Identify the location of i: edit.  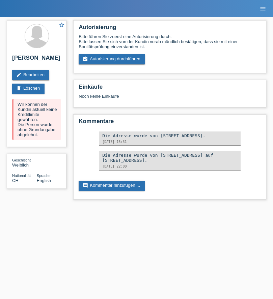
(19, 75).